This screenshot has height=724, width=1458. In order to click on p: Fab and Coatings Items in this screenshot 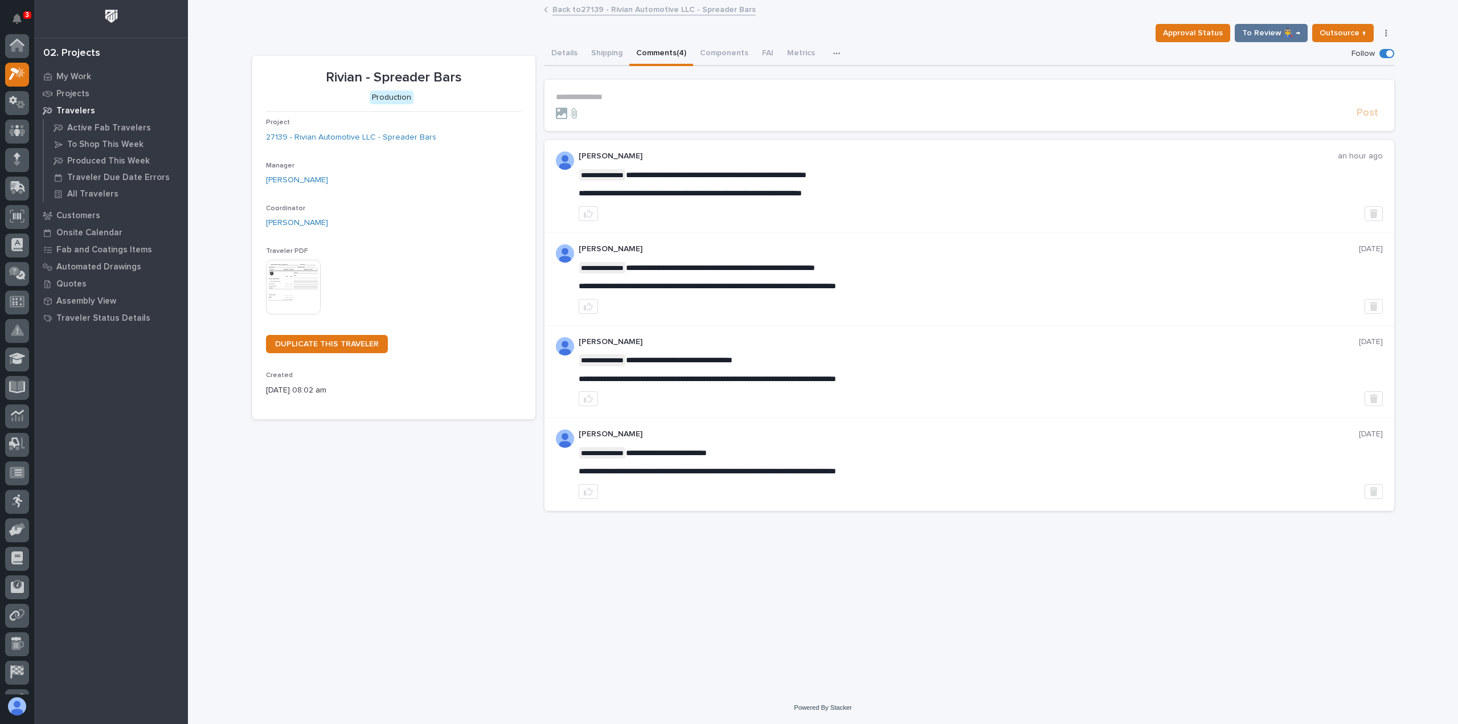, I will do `click(104, 250)`.